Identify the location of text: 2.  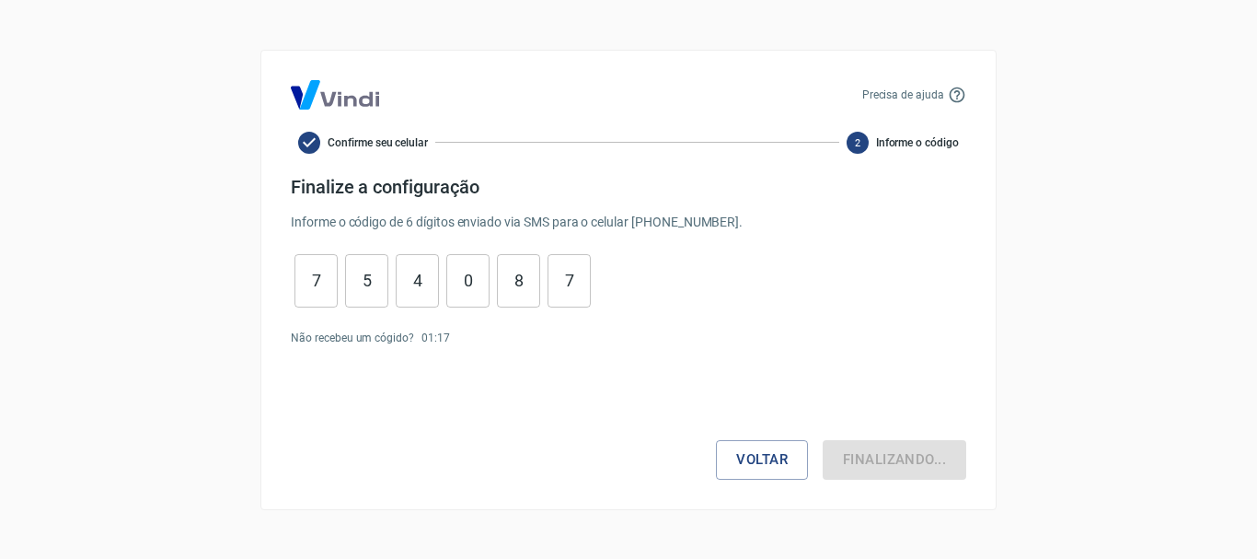
(858, 142).